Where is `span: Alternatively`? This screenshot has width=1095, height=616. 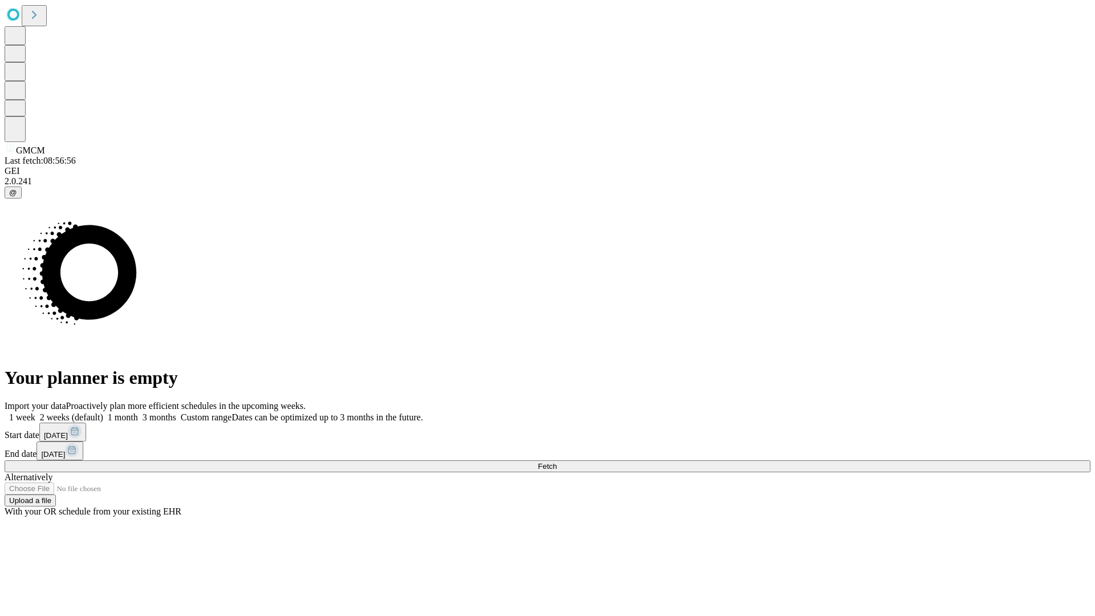 span: Alternatively is located at coordinates (29, 477).